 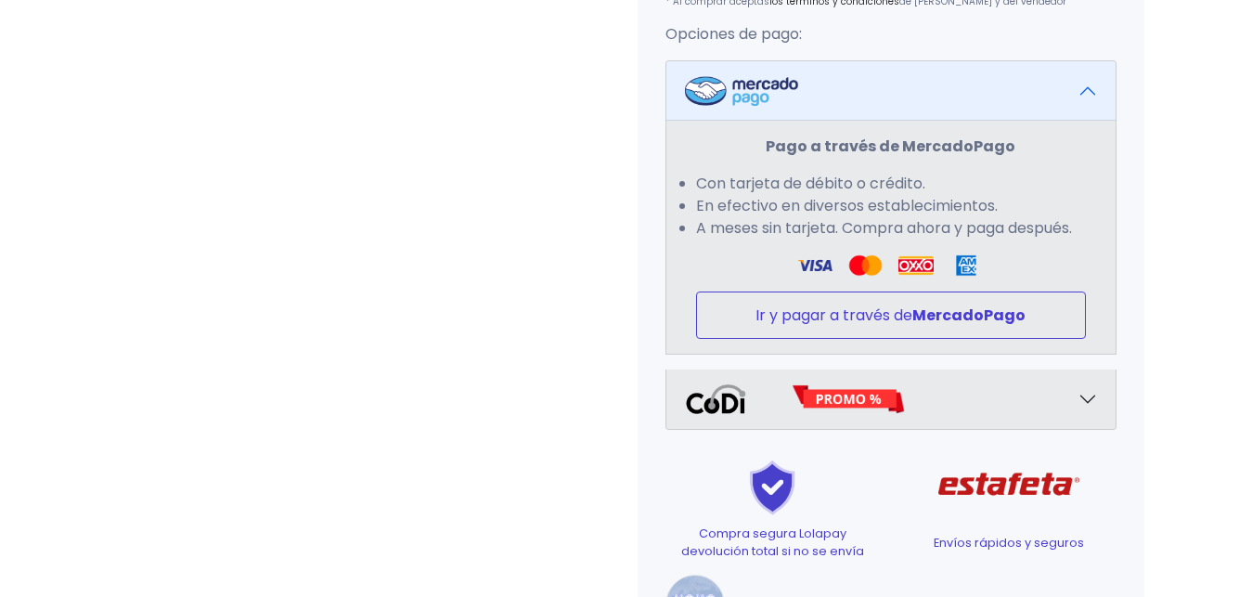 What do you see at coordinates (1009, 484) in the screenshot?
I see `img: Estafeta Logo` at bounding box center [1009, 484].